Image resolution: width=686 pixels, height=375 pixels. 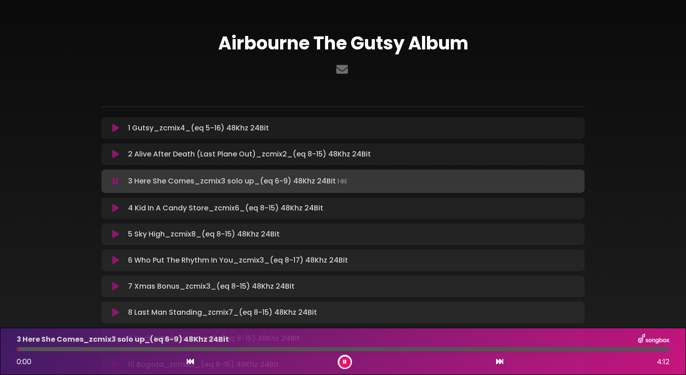 What do you see at coordinates (249, 154) in the screenshot?
I see `p: 2 Alive After Death (Last Plane Out)_zcmix2_(eq 8-15) 48Khz 24Bit` at bounding box center [249, 154].